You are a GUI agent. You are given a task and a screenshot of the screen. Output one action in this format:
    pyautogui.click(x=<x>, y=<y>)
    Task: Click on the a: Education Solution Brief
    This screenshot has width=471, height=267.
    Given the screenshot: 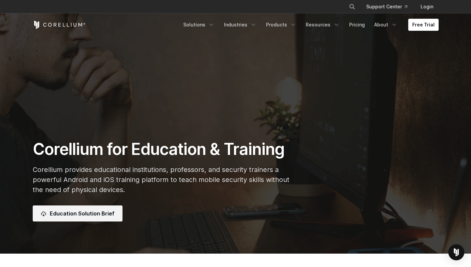 What is the action you would take?
    pyautogui.click(x=77, y=213)
    